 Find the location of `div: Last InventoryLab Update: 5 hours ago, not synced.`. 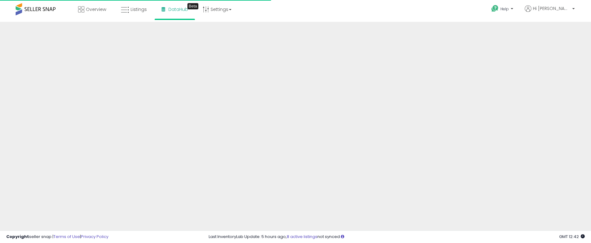

div: Last InventoryLab Update: 5 hours ago, not synced. is located at coordinates (397, 237).